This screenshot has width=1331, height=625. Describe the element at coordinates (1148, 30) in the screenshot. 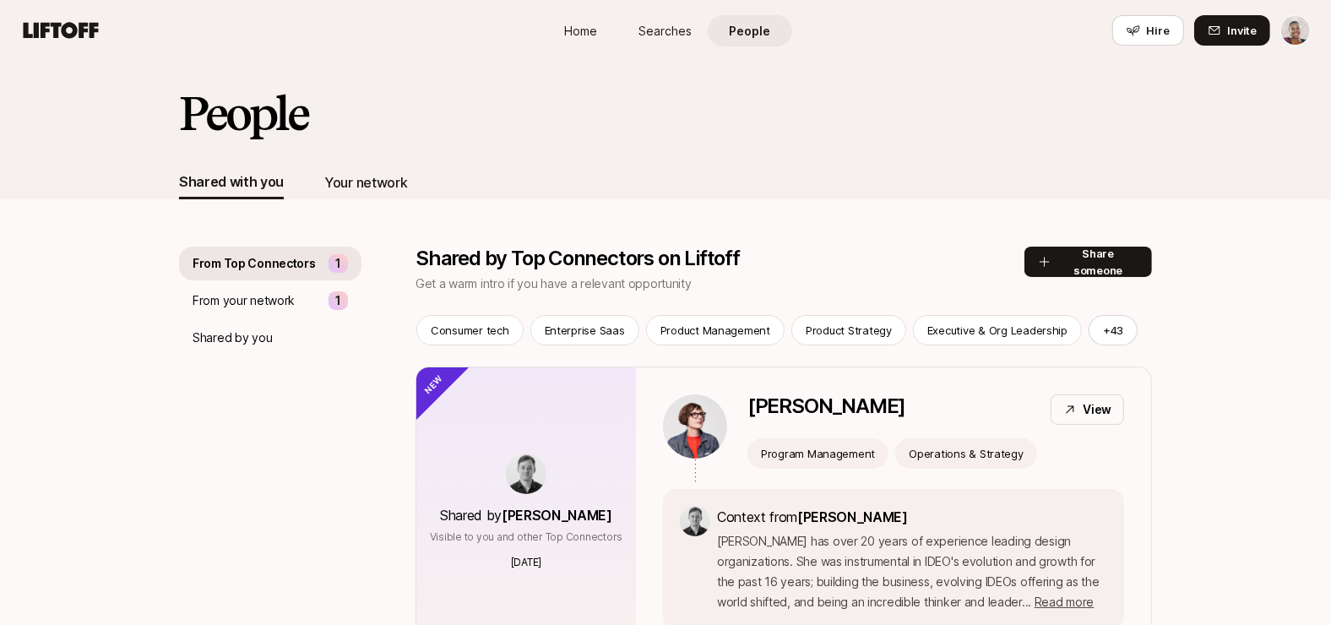

I see `button: Hire` at that location.